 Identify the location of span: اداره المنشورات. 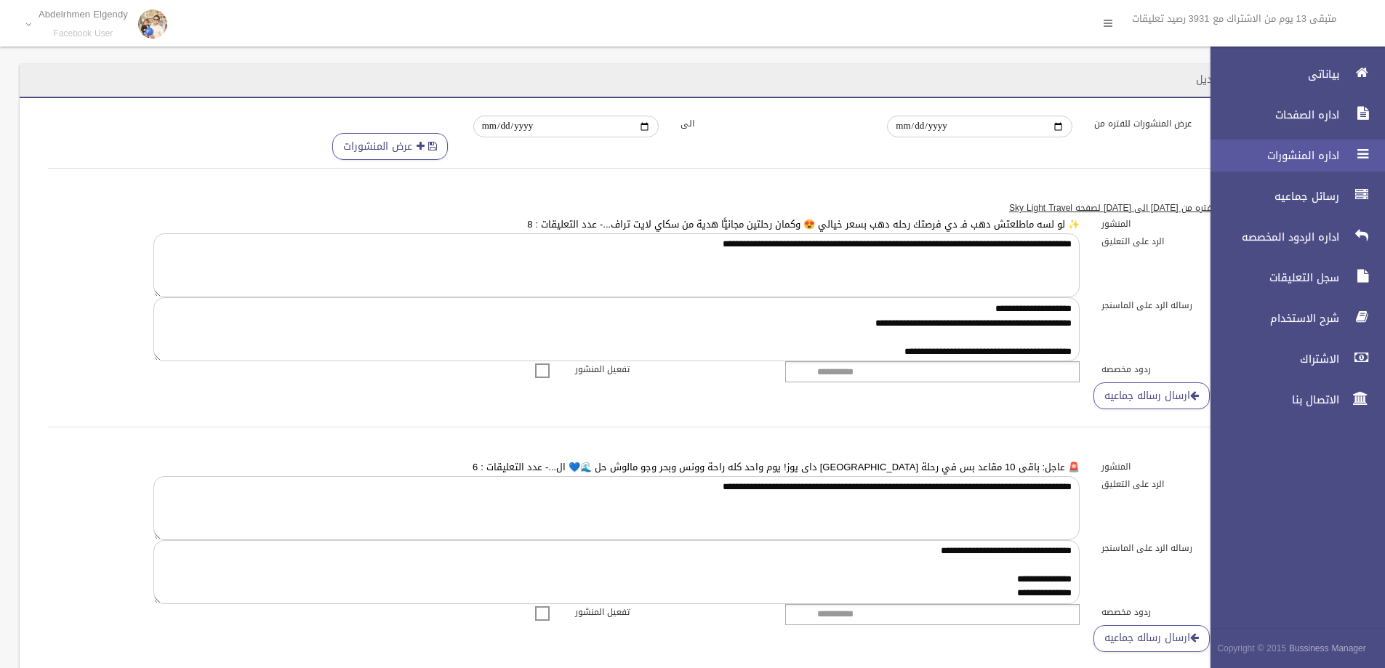
(1271, 156).